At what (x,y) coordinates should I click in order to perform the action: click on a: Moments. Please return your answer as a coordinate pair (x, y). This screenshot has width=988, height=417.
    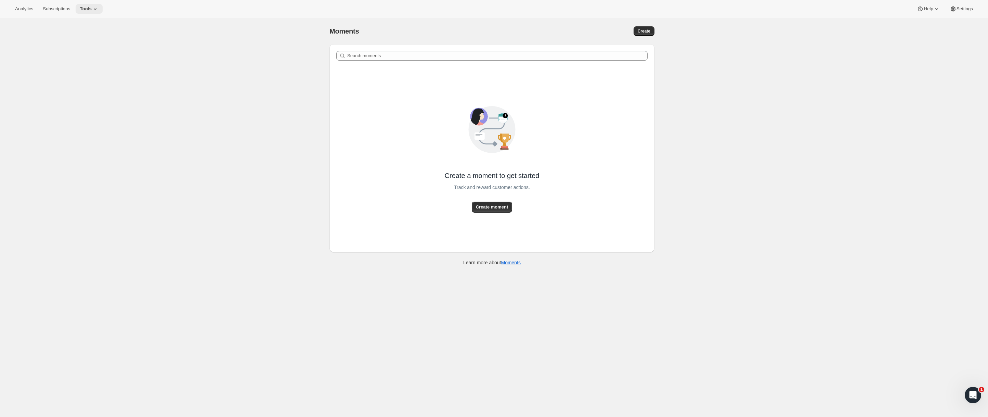
    Looking at the image, I should click on (511, 262).